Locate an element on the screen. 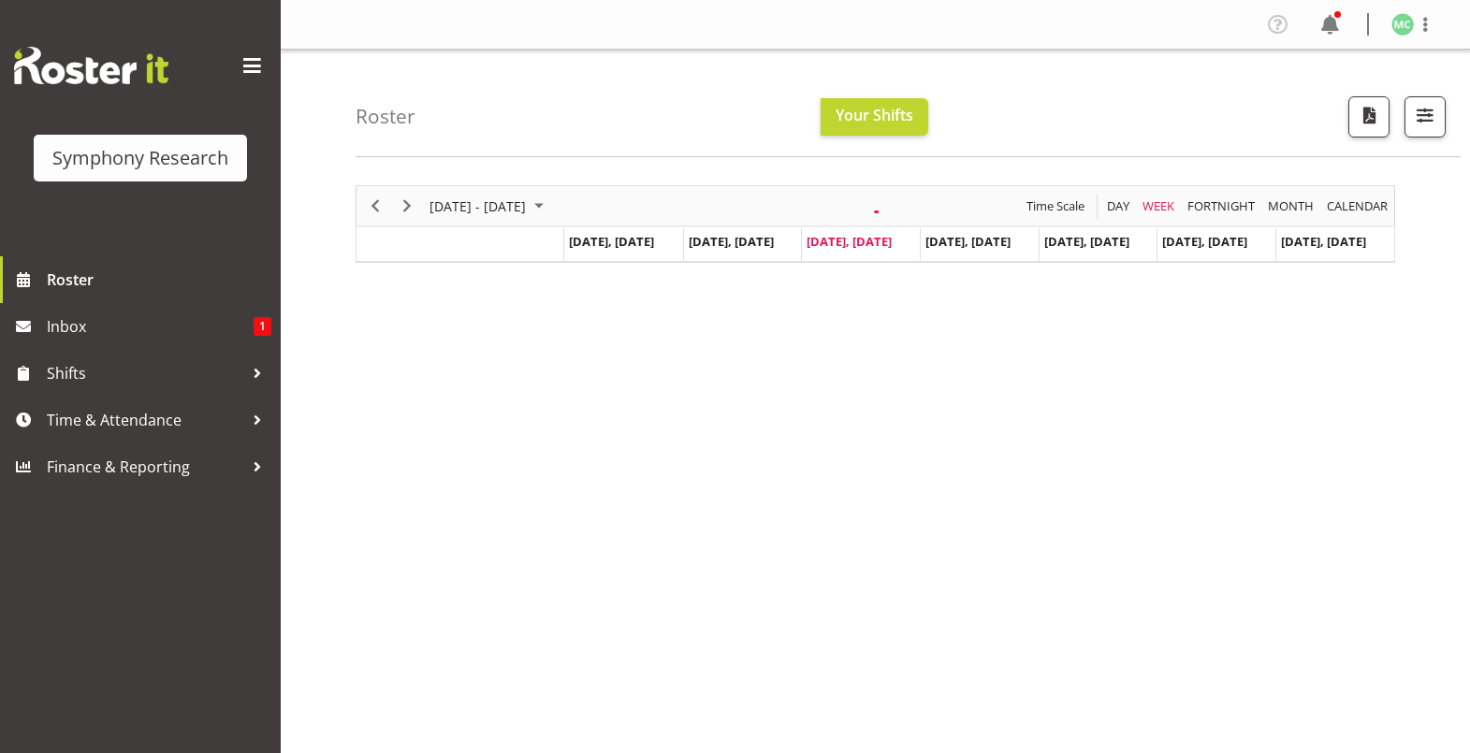 This screenshot has width=1470, height=753. h4: Roster is located at coordinates (385, 116).